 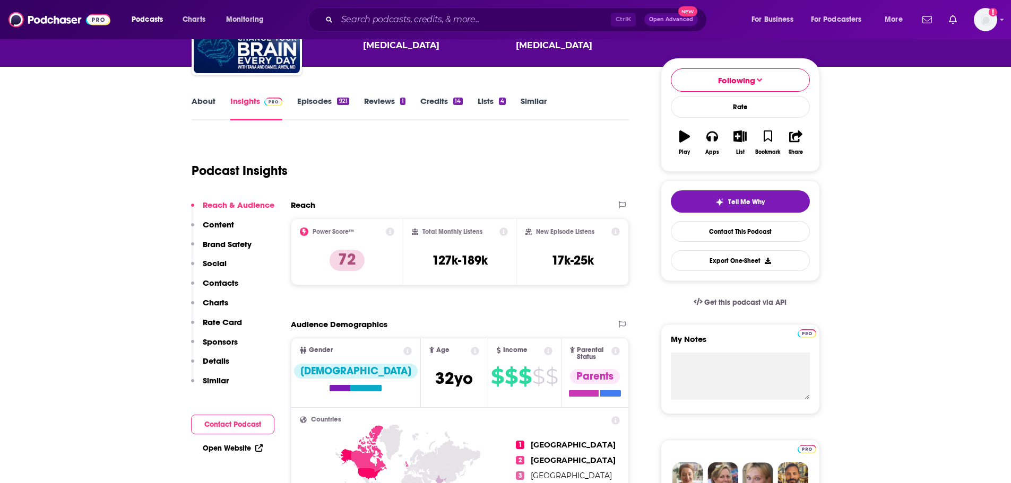 I want to click on h1: Podcast Insights, so click(x=239, y=171).